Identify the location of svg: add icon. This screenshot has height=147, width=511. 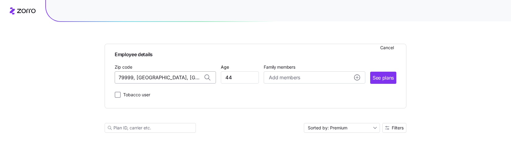
(357, 78).